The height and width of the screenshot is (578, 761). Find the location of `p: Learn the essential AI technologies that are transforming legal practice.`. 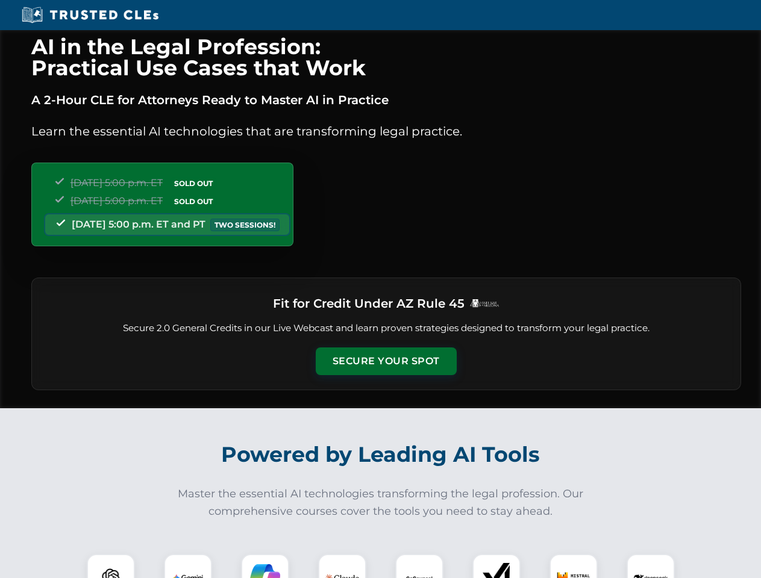

p: Learn the essential AI technologies that are transforming legal practice. is located at coordinates (386, 131).